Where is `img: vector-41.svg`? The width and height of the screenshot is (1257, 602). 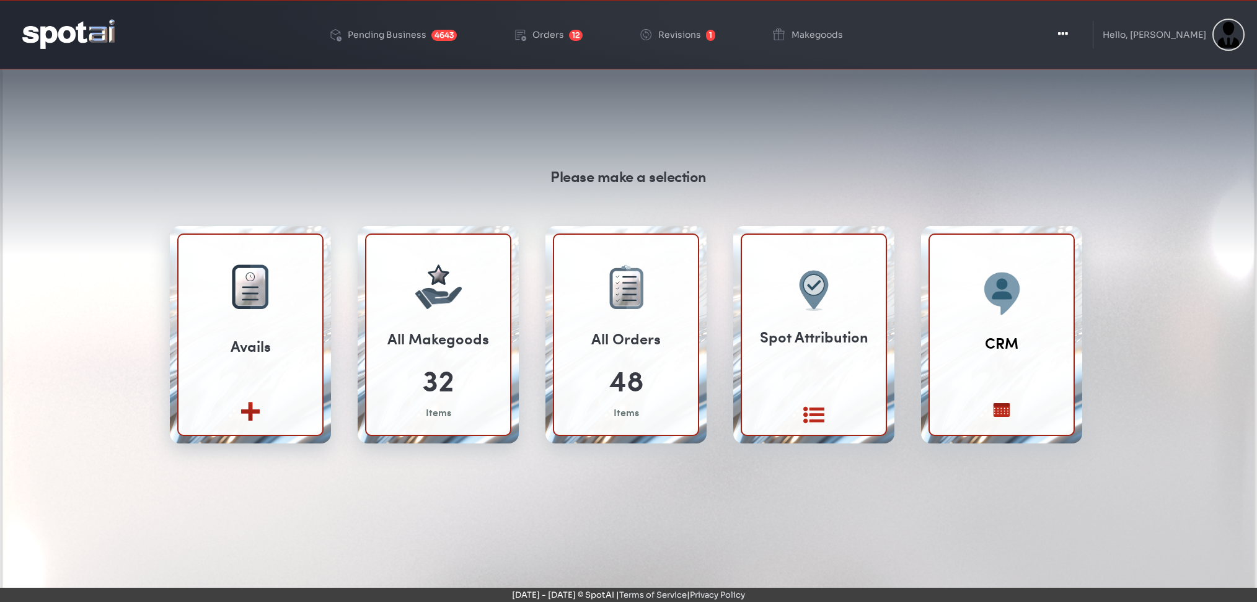
img: vector-41.svg is located at coordinates (617, 294).